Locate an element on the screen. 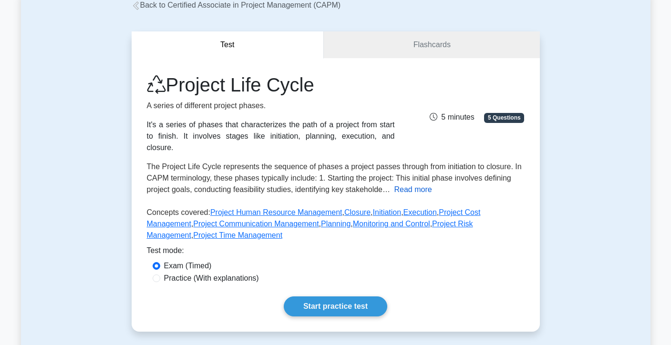 This screenshot has height=345, width=671. a: Planning is located at coordinates (336, 224).